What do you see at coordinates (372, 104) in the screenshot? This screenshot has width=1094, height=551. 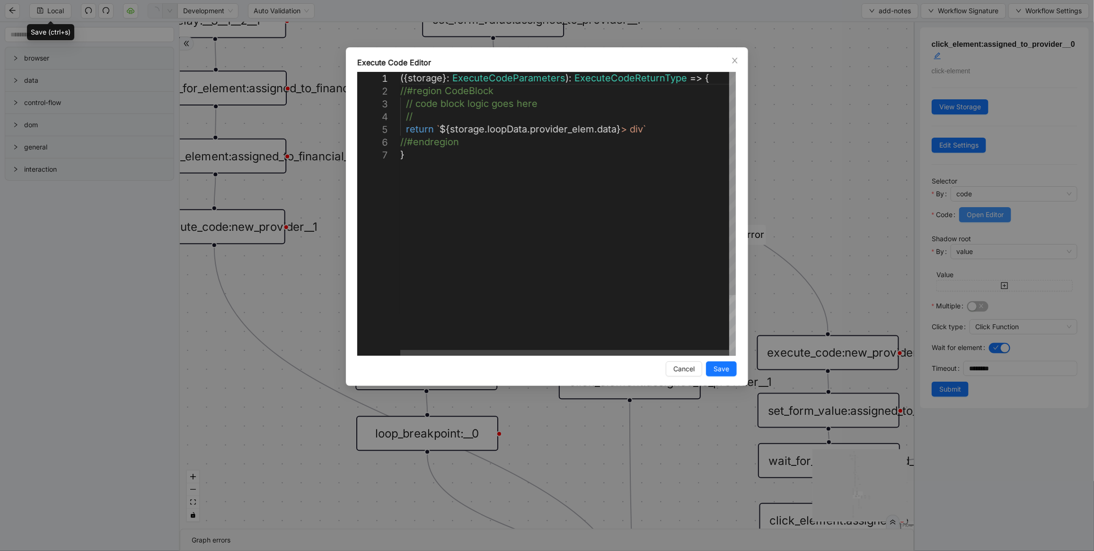 I see `div: 3` at bounding box center [372, 104].